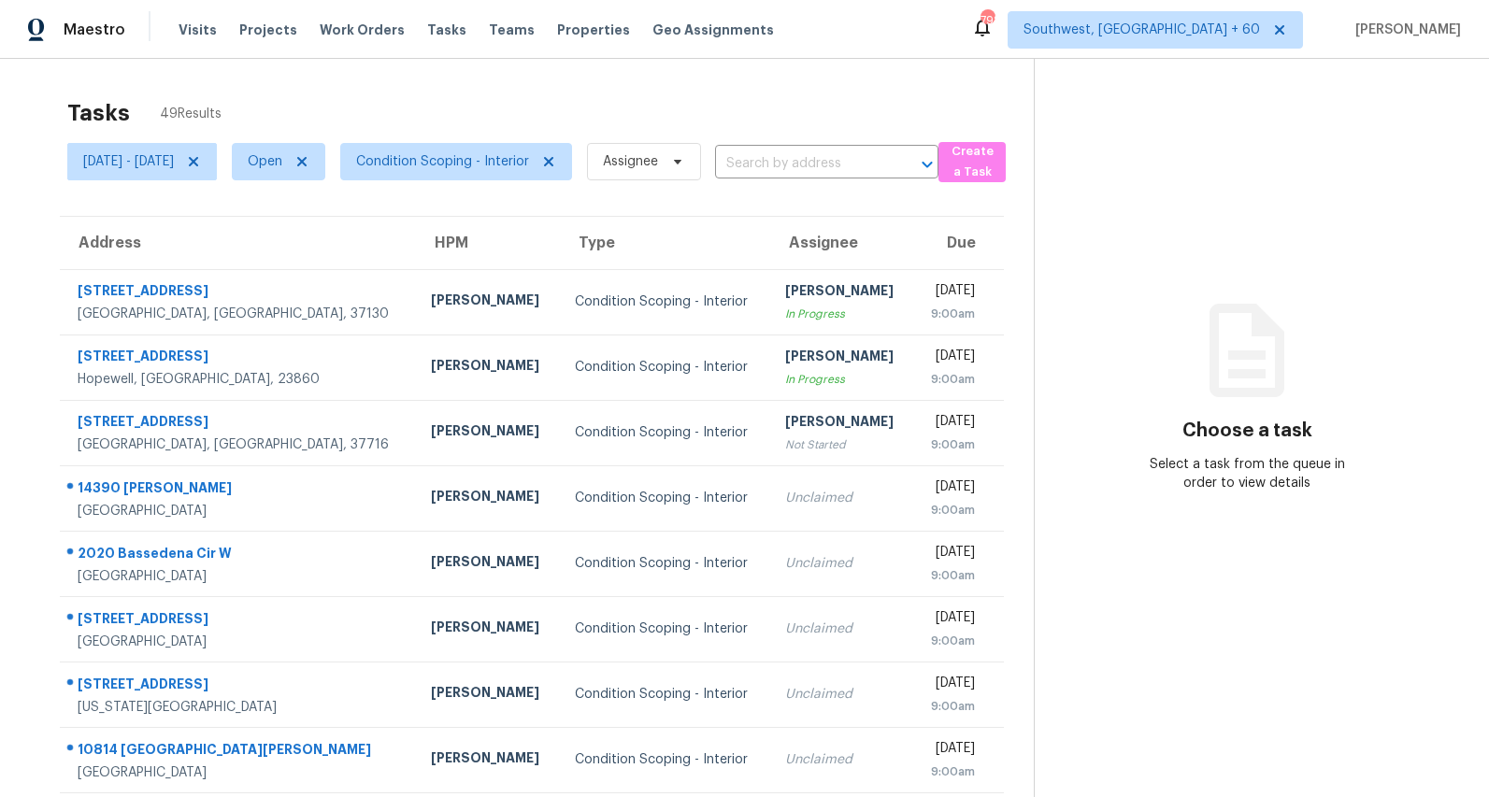 This screenshot has height=797, width=1489. I want to click on th: Assignee, so click(841, 243).